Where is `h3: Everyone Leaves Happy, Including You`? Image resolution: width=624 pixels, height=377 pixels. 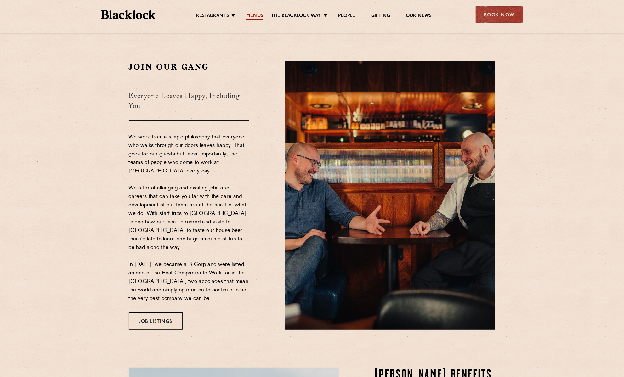 h3: Everyone Leaves Happy, Including You is located at coordinates (189, 101).